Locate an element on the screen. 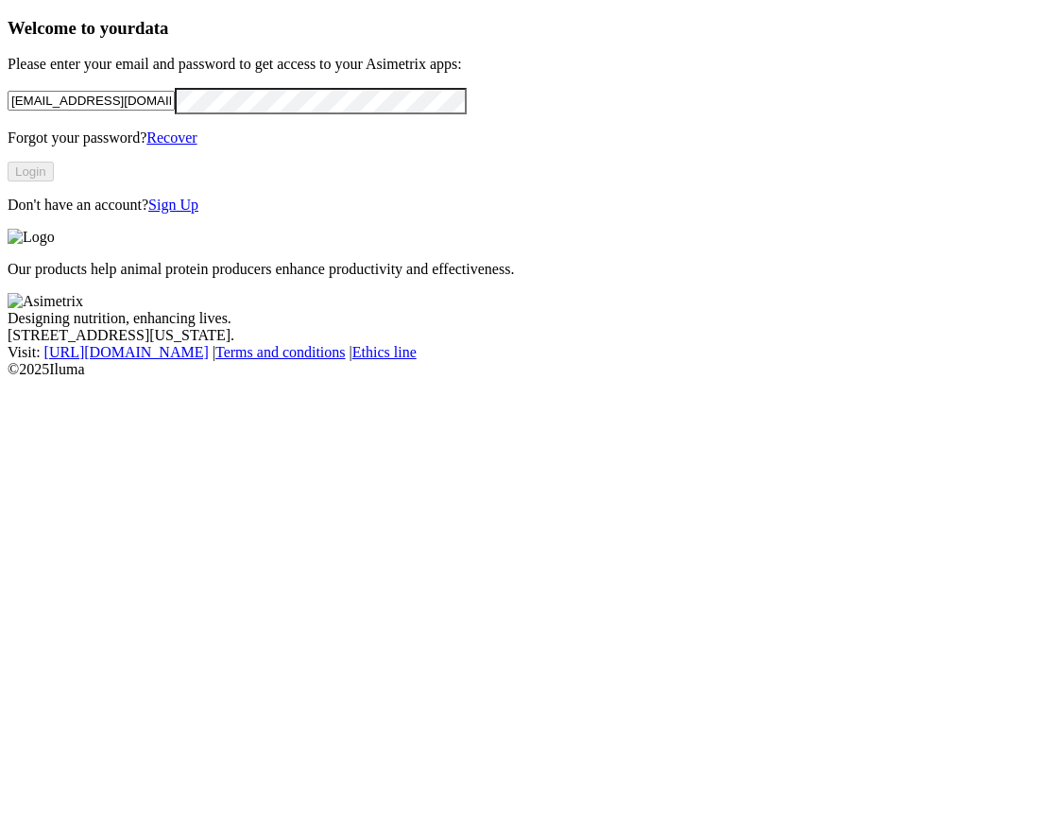 This screenshot has height=827, width=1043. div: Visit : | | is located at coordinates (522, 353).